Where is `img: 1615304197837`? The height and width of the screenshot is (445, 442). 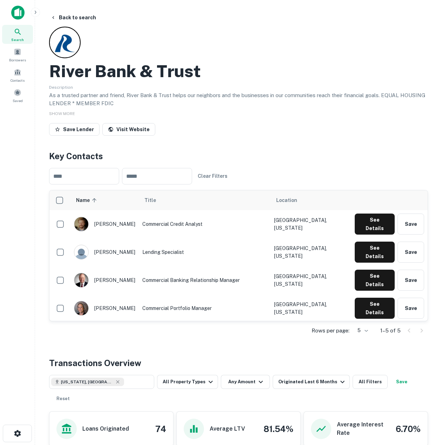 img: 1615304197837 is located at coordinates (81, 308).